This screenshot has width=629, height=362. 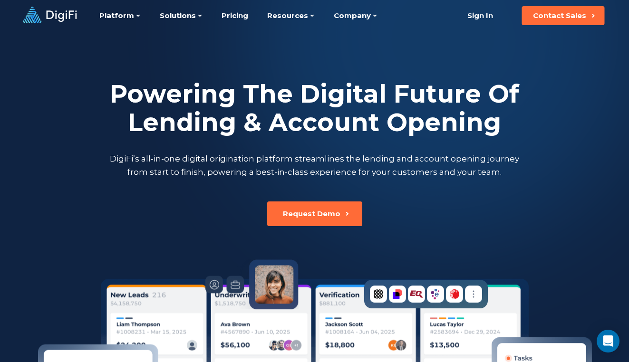 I want to click on div: Open Intercom Messenger, so click(x=608, y=341).